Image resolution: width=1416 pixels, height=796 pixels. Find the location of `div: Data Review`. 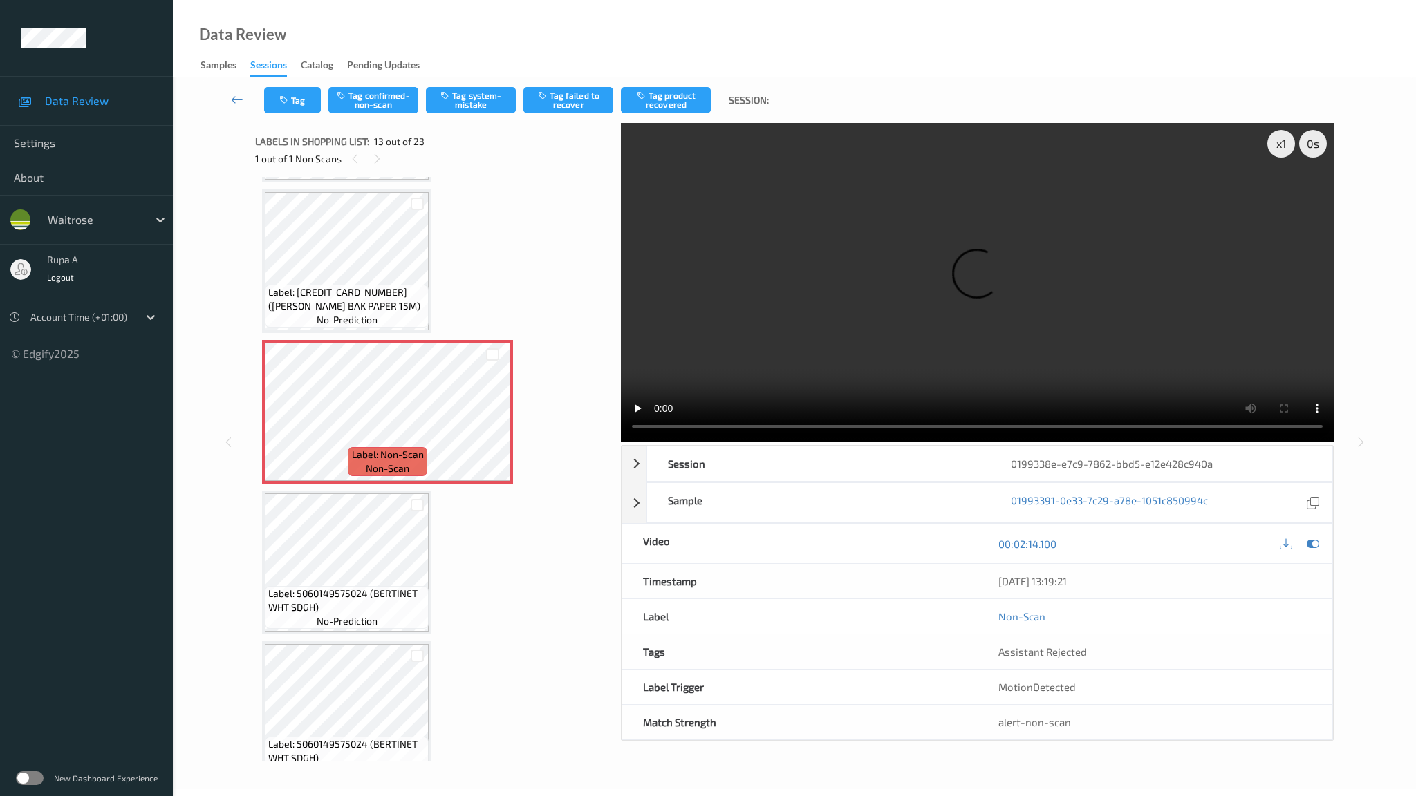

div: Data Review is located at coordinates (243, 35).